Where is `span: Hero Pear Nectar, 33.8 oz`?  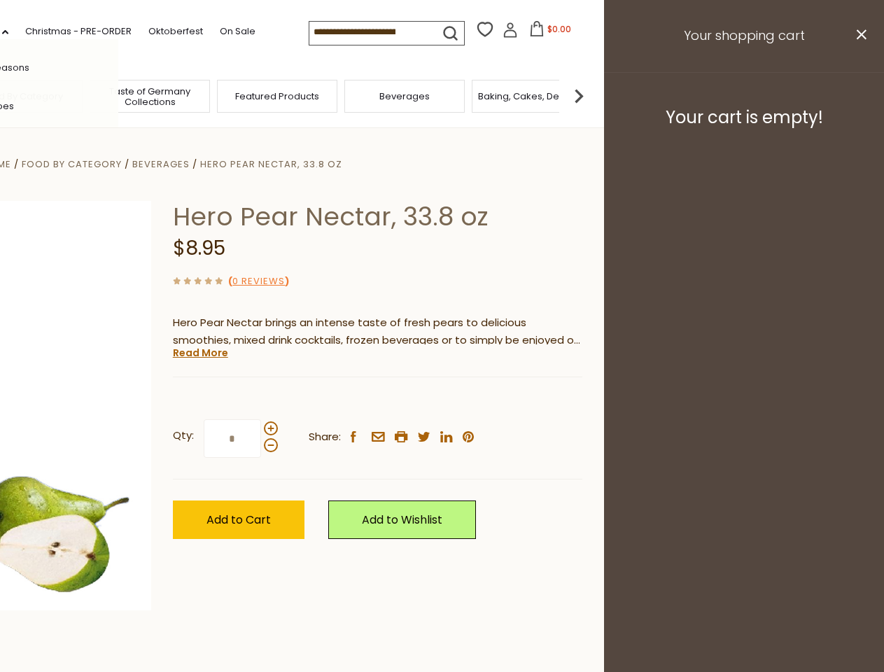 span: Hero Pear Nectar, 33.8 oz is located at coordinates (271, 164).